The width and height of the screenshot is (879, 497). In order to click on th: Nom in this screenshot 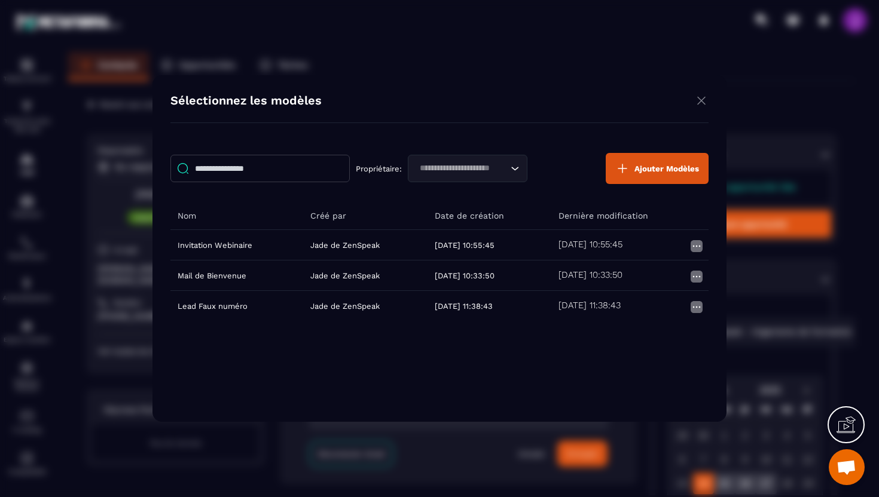, I will do `click(237, 216)`.